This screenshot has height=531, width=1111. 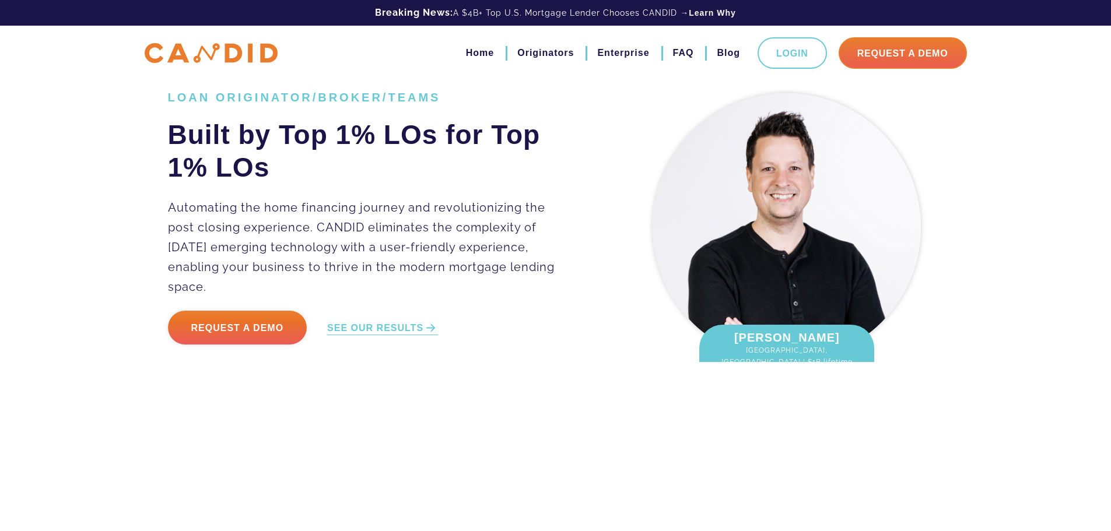 I want to click on a: Login, so click(x=792, y=53).